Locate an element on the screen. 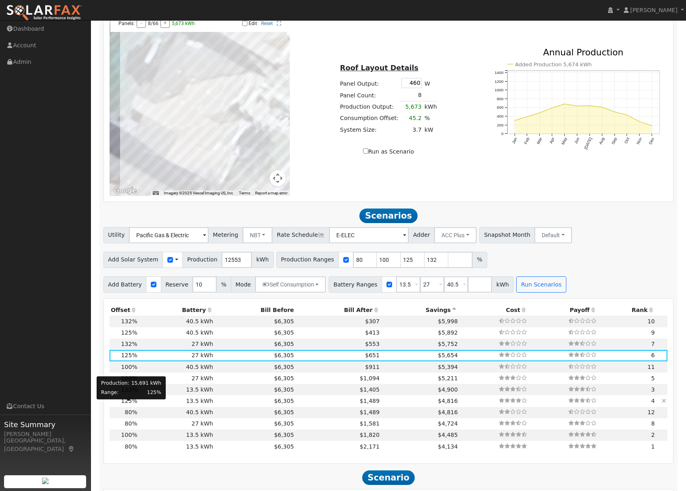  span: $1,820 is located at coordinates (370, 435).